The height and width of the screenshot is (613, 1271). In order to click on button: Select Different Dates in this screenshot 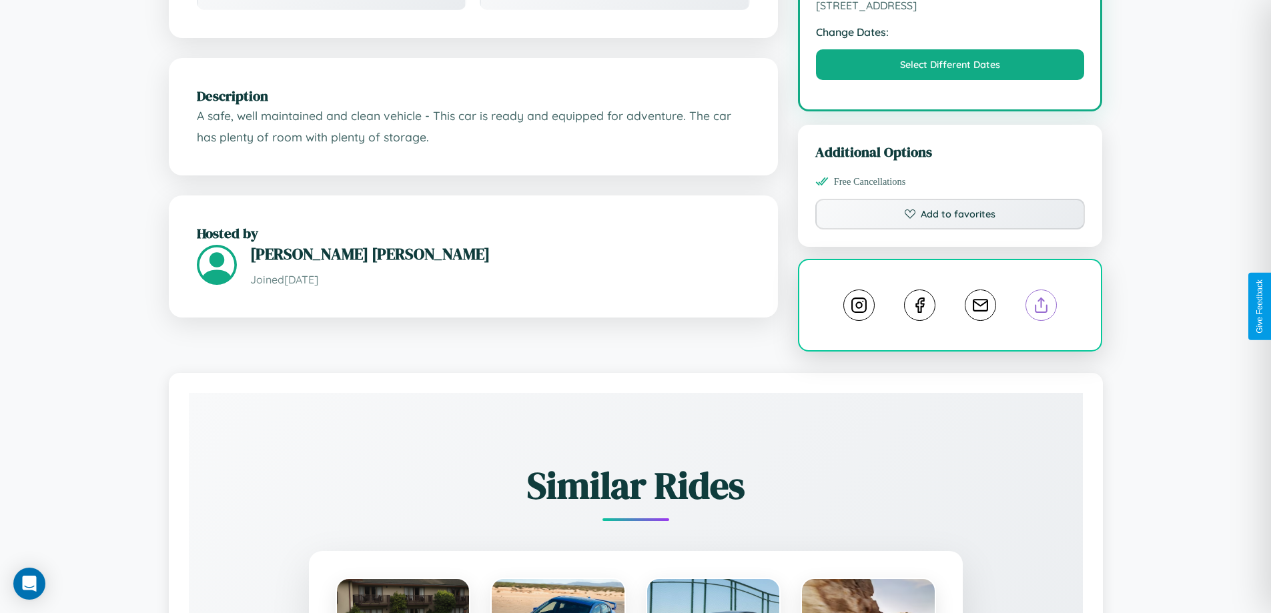, I will do `click(950, 65)`.